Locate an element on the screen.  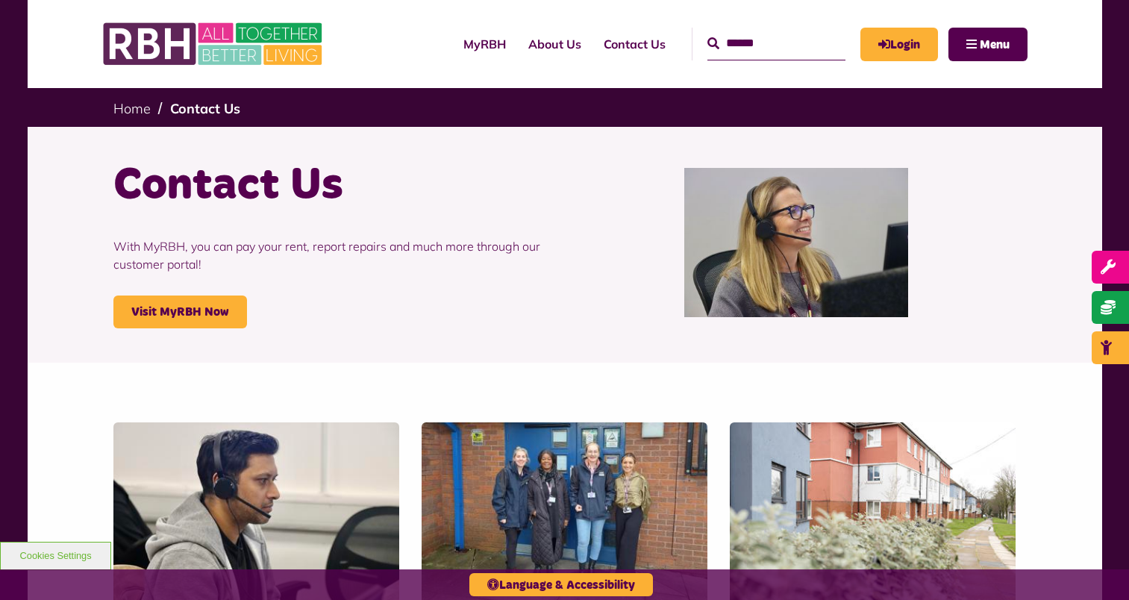
button: Navigation is located at coordinates (988, 44).